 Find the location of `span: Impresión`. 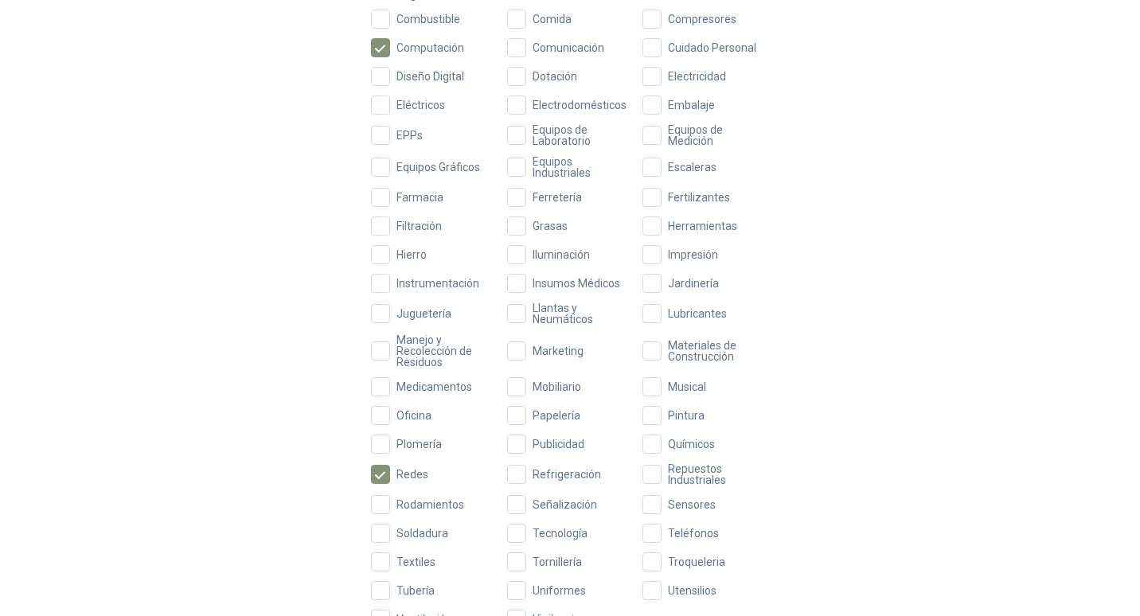

span: Impresión is located at coordinates (693, 255).